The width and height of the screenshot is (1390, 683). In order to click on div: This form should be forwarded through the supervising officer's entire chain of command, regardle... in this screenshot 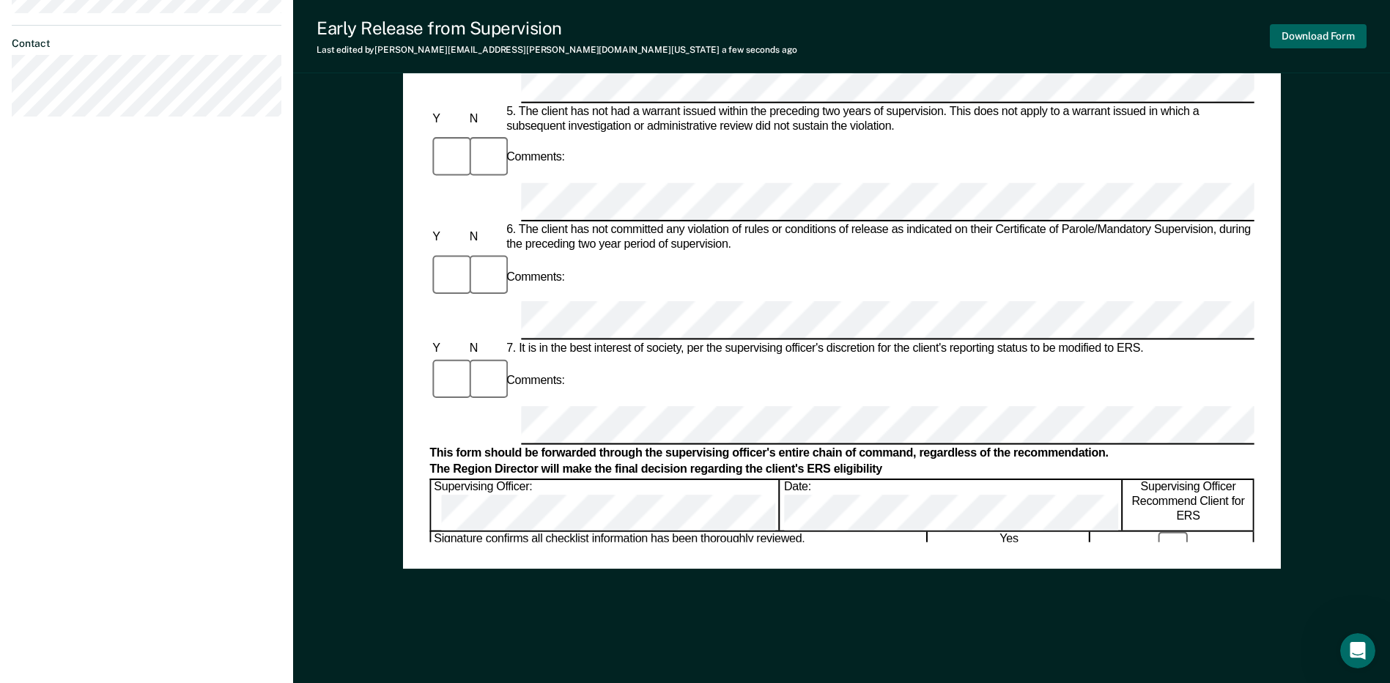, I will do `click(841, 453)`.